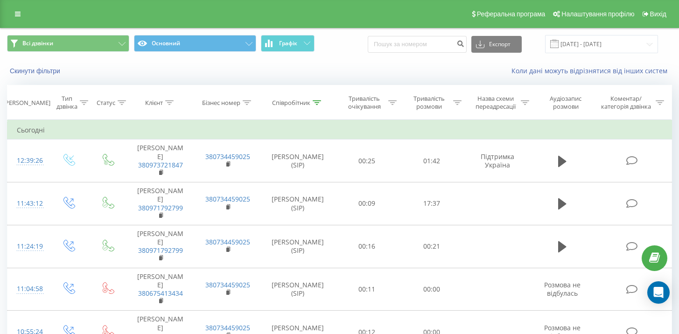 This screenshot has width=679, height=334. What do you see at coordinates (28, 289) in the screenshot?
I see `div: 11:04:58` at bounding box center [28, 289].